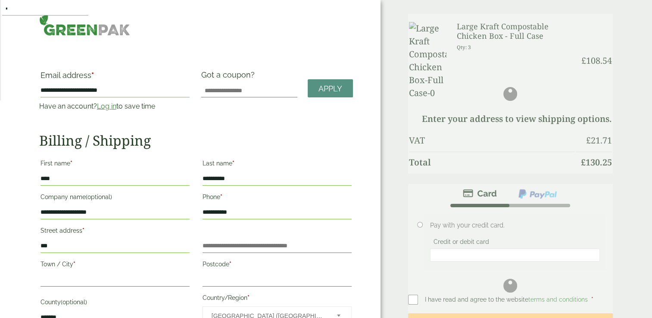 This screenshot has height=318, width=652. What do you see at coordinates (115, 198) in the screenshot?
I see `label: Company name` at bounding box center [115, 198].